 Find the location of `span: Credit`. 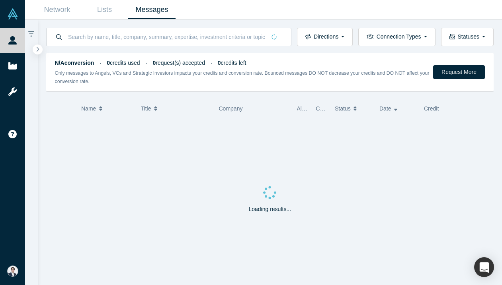

span: Credit is located at coordinates (431, 109).